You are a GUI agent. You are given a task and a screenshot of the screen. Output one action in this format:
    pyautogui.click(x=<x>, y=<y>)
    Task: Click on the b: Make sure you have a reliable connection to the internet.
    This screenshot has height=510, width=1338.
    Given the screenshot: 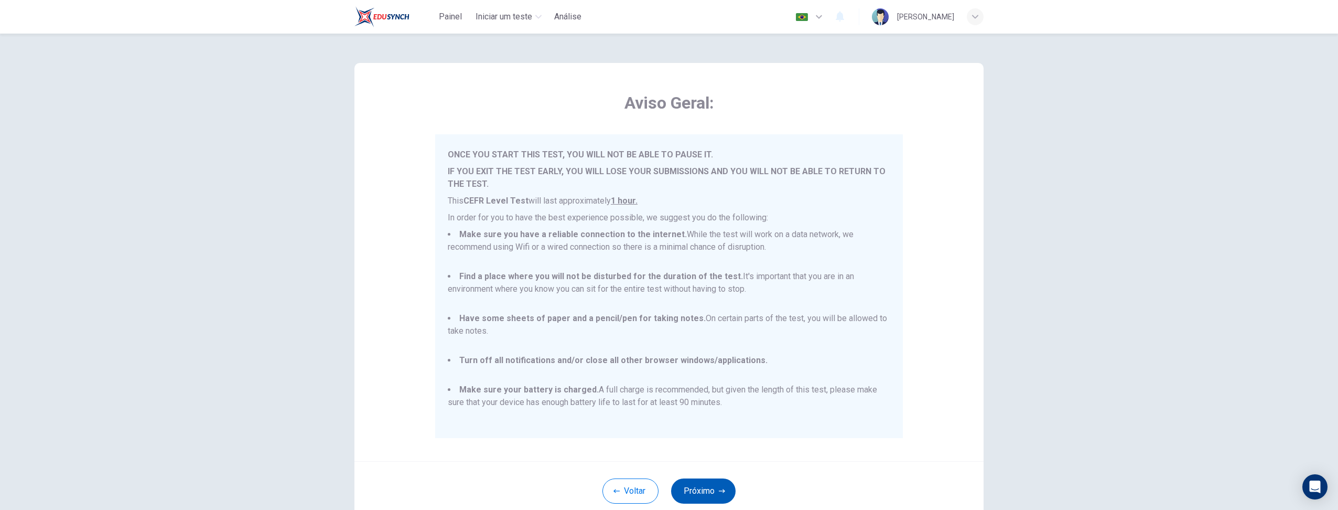 What is the action you would take?
    pyautogui.click(x=573, y=234)
    